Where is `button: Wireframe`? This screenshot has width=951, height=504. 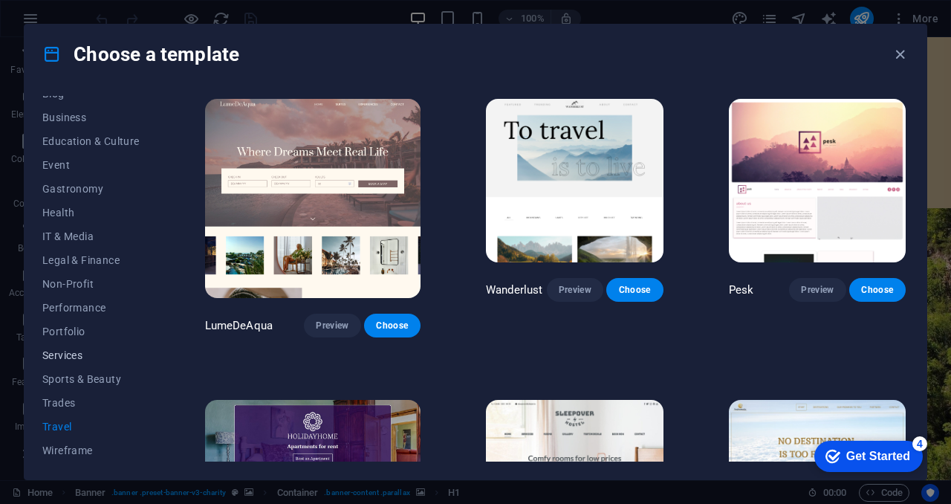
button: Wireframe is located at coordinates (91, 450).